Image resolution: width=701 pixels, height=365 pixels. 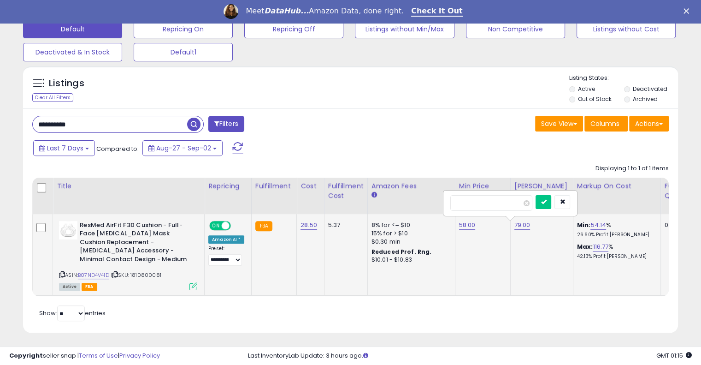 I want to click on label: Active, so click(x=587, y=89).